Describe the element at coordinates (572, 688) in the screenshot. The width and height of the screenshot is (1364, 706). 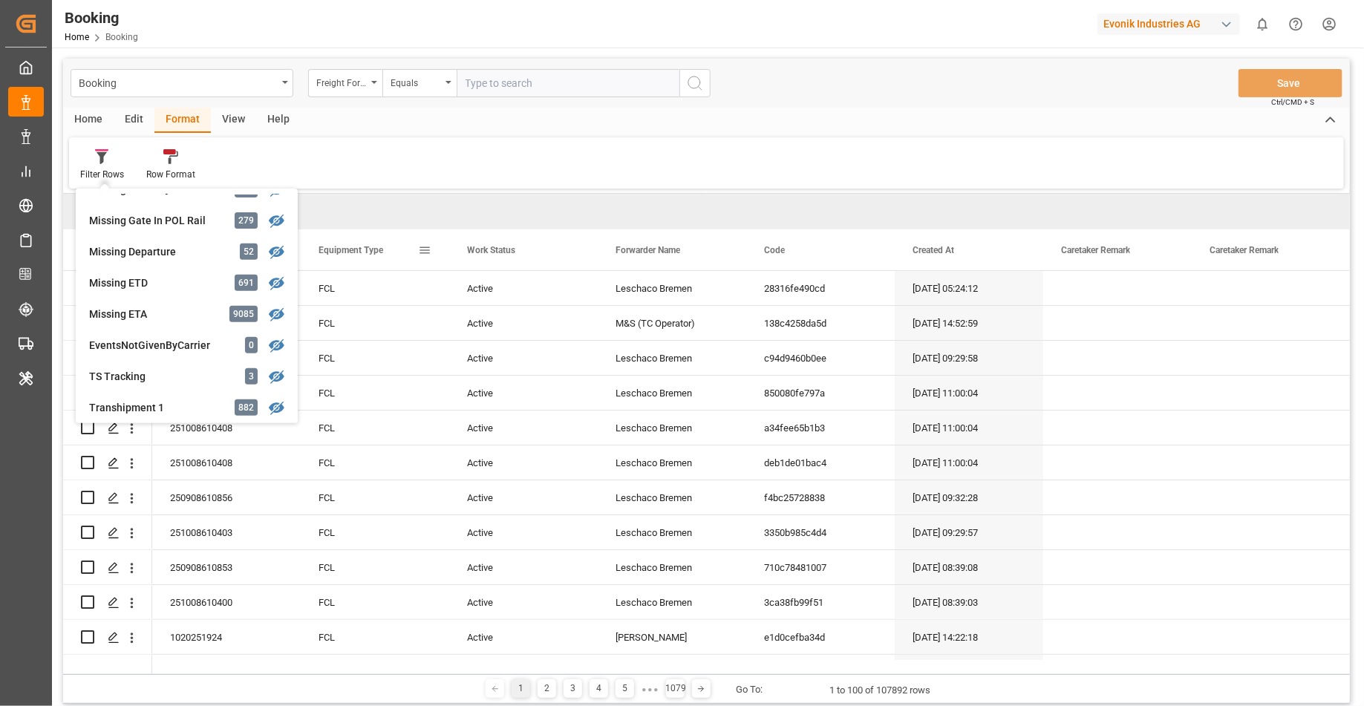
I see `div: 3` at that location.